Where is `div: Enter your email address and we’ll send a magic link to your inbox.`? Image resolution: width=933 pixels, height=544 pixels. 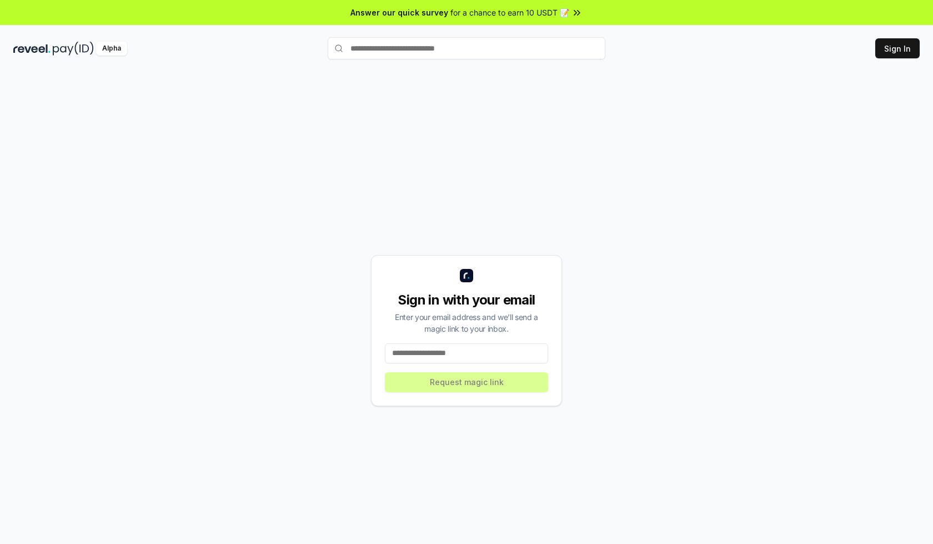
div: Enter your email address and we’ll send a magic link to your inbox. is located at coordinates (466, 323).